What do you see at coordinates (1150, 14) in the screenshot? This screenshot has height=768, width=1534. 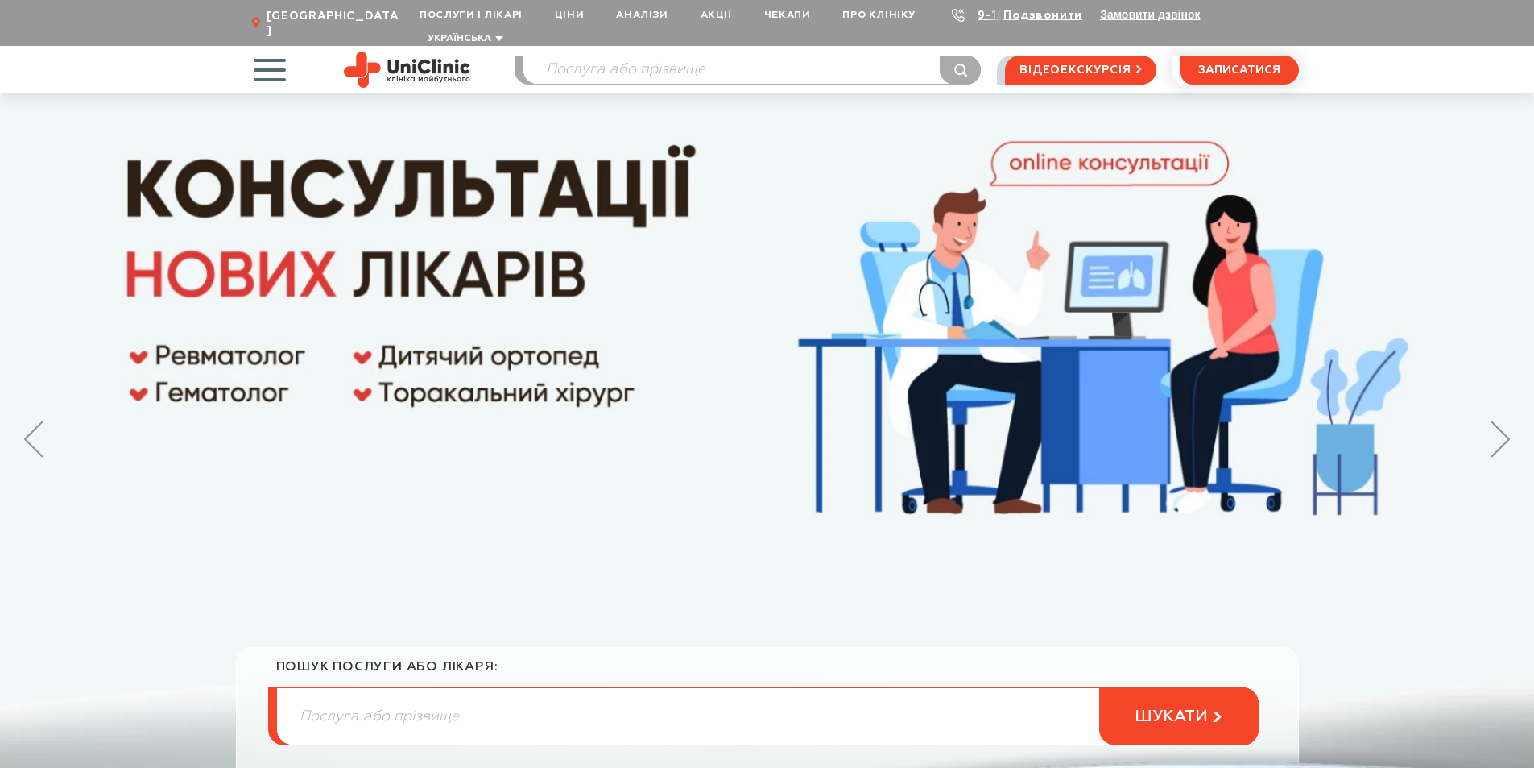 I see `button: Замовити дзвінок` at bounding box center [1150, 14].